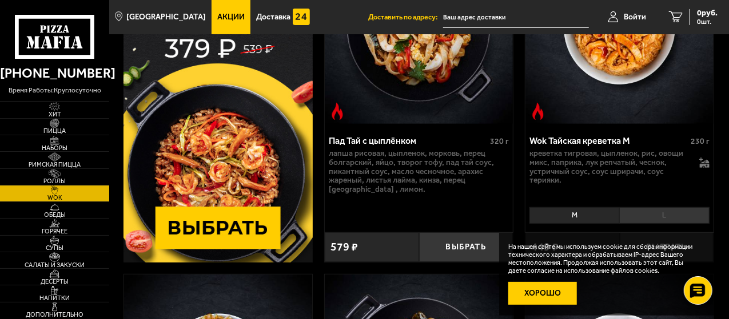 This screenshot has height=319, width=729. Describe the element at coordinates (407, 141) in the screenshot. I see `div: Пад Тай с цыплёнком` at that location.